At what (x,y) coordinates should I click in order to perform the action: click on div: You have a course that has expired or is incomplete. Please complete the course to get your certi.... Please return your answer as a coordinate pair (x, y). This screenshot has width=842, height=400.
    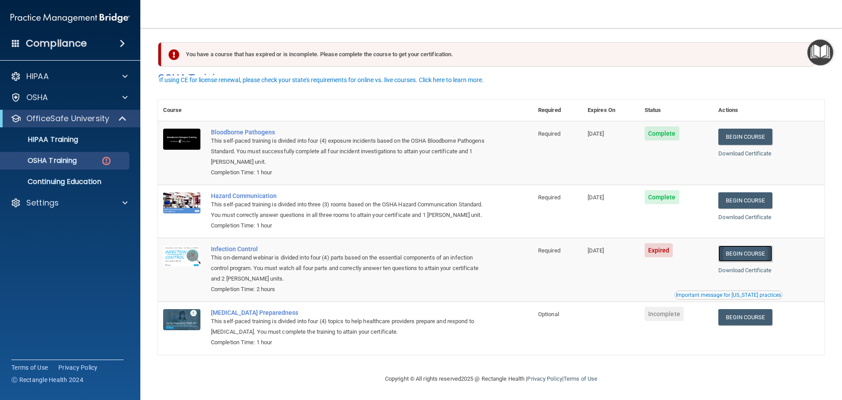
    Looking at the image, I should click on (488, 54).